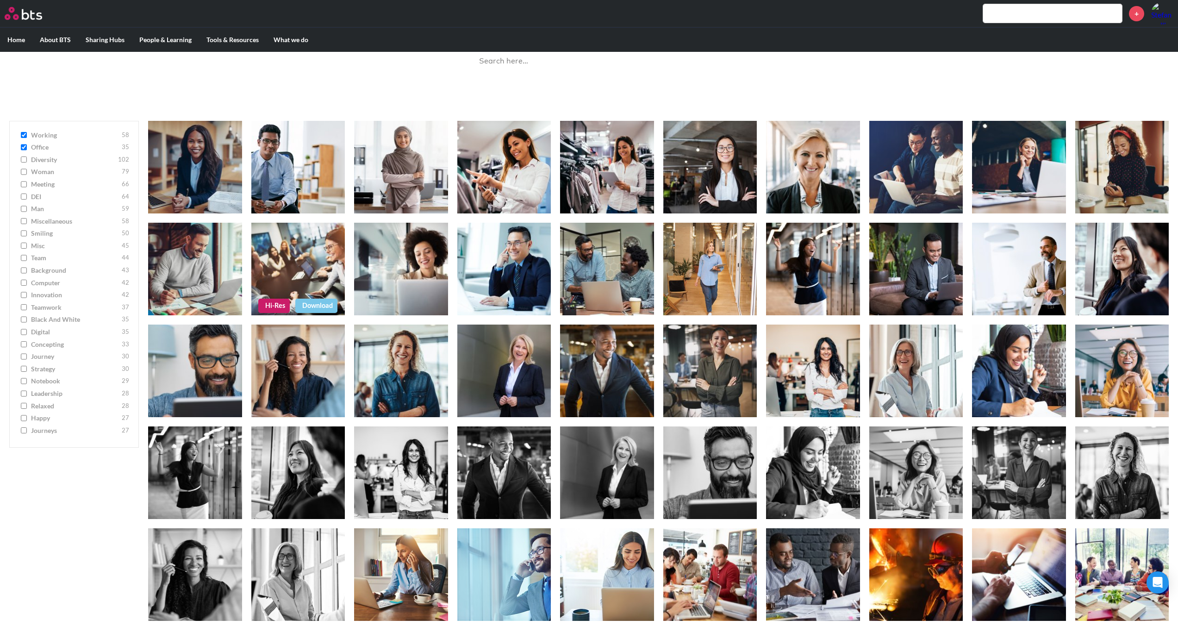  What do you see at coordinates (125, 344) in the screenshot?
I see `span: 33` at bounding box center [125, 344].